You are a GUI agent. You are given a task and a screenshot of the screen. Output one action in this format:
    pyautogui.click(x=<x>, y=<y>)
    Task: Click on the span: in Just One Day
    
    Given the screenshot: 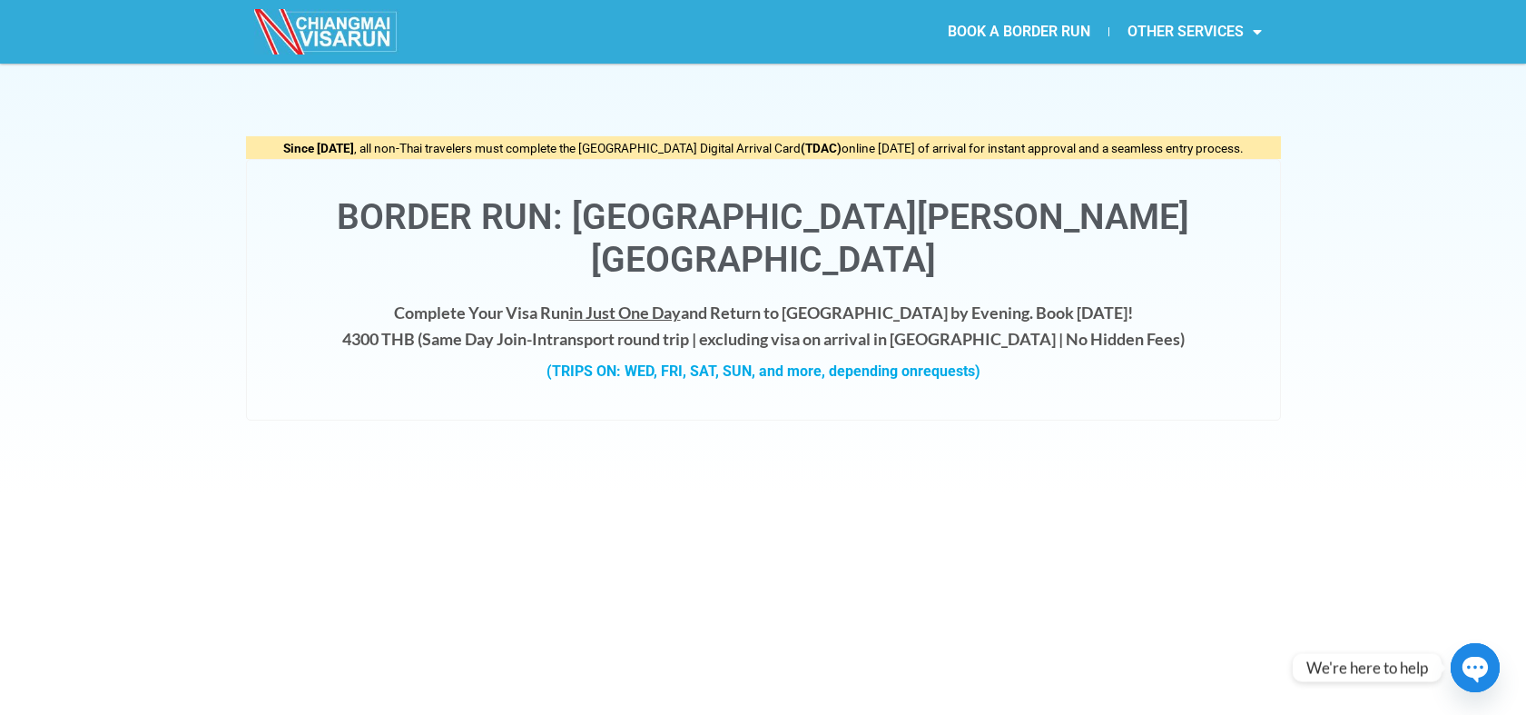 What is the action you would take?
    pyautogui.click(x=625, y=312)
    